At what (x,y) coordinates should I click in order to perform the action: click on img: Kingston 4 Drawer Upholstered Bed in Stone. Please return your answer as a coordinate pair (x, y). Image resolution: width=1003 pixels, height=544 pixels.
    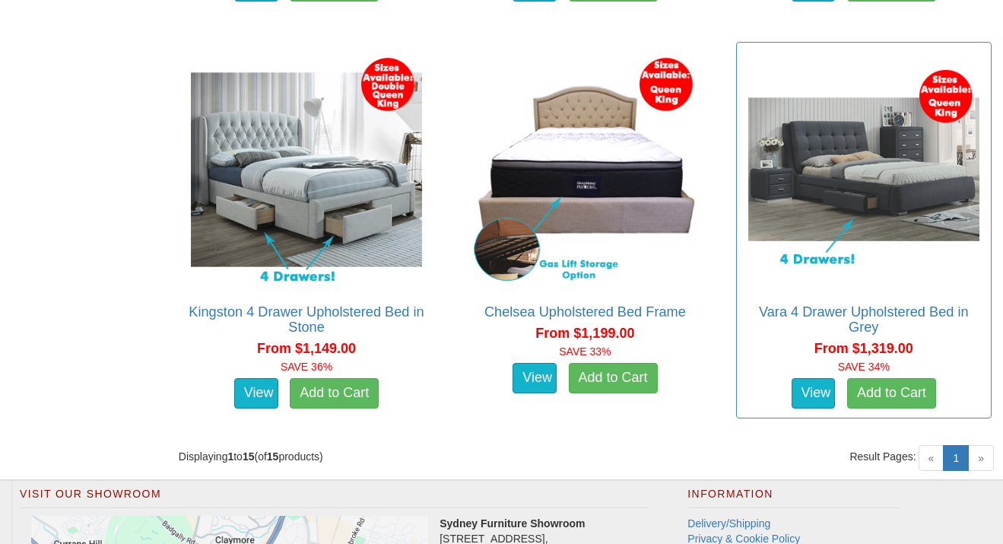
    Looking at the image, I should click on (306, 170).